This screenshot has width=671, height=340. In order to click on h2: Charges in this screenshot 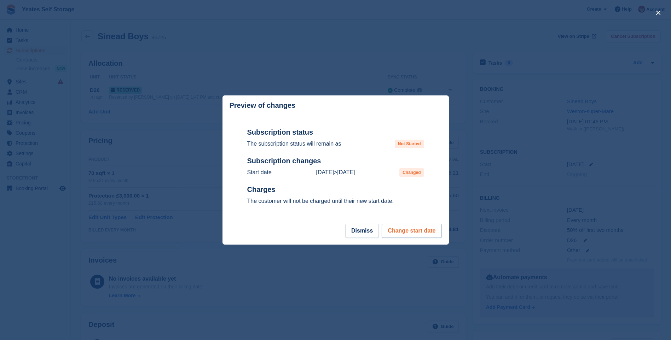, I will do `click(336, 190)`.